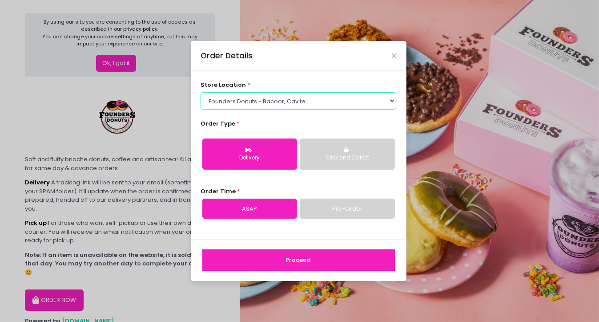  I want to click on button: Delivery, so click(250, 154).